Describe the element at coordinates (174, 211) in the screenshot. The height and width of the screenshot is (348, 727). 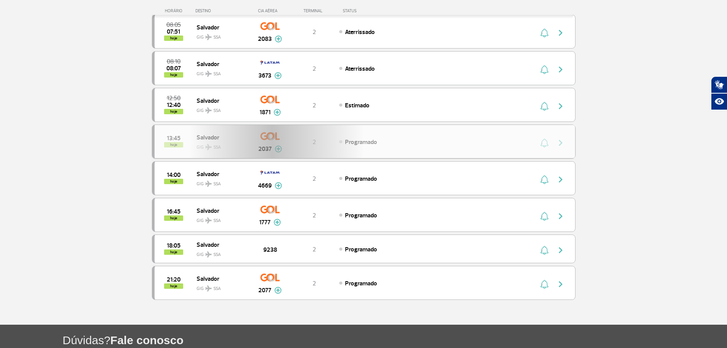
I see `span: 2025-09-30 16:45:00` at that location.